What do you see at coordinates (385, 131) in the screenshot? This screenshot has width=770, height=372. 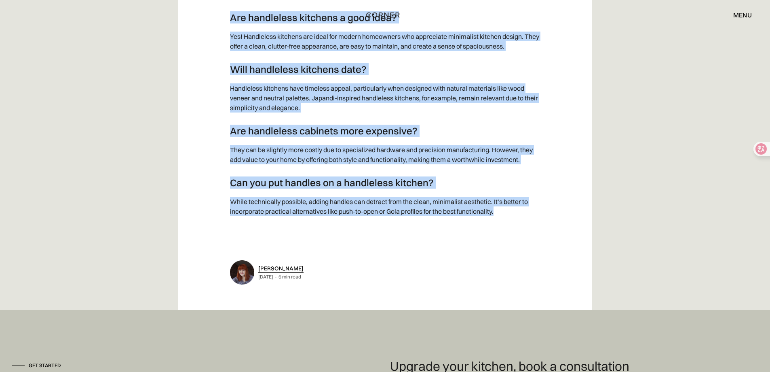 I see `h3: Are handleless cabinets more expensive?` at bounding box center [385, 131].